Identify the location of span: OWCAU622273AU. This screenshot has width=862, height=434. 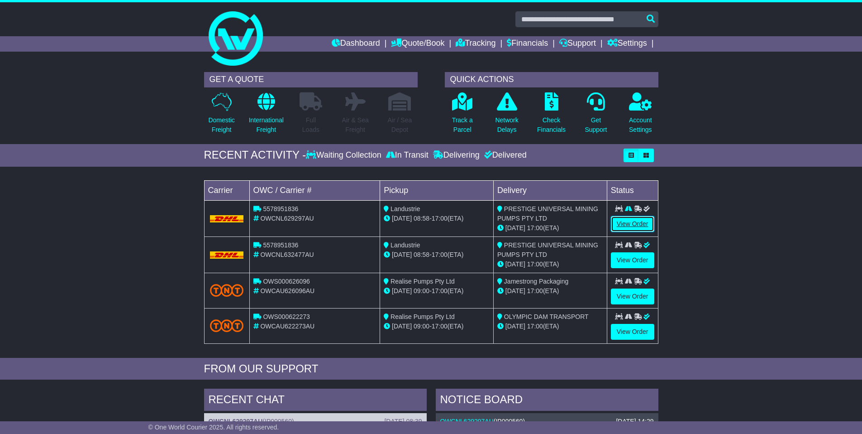
(287, 326).